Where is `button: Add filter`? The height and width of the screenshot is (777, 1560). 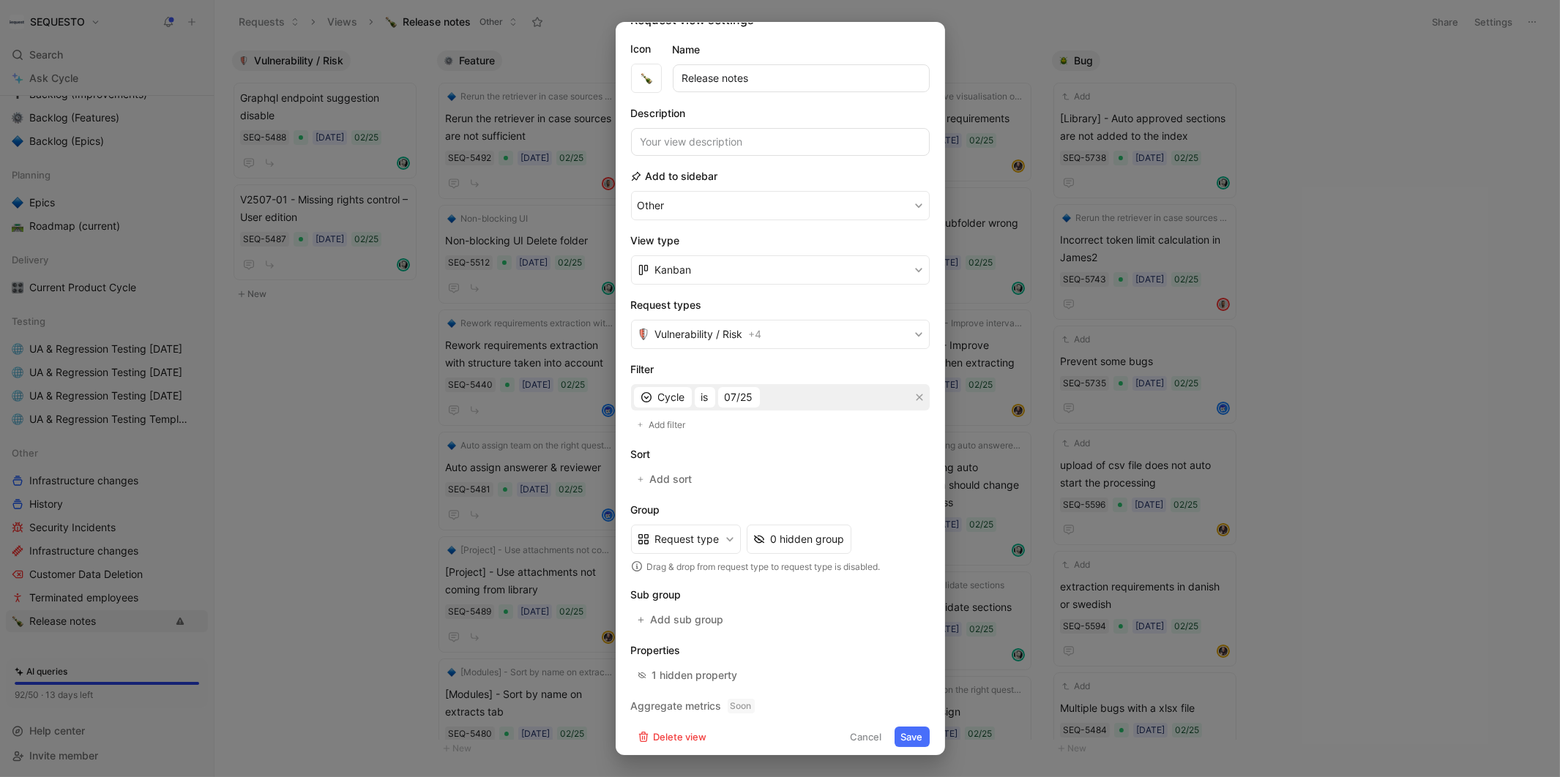
button: Add filter is located at coordinates (662, 425).